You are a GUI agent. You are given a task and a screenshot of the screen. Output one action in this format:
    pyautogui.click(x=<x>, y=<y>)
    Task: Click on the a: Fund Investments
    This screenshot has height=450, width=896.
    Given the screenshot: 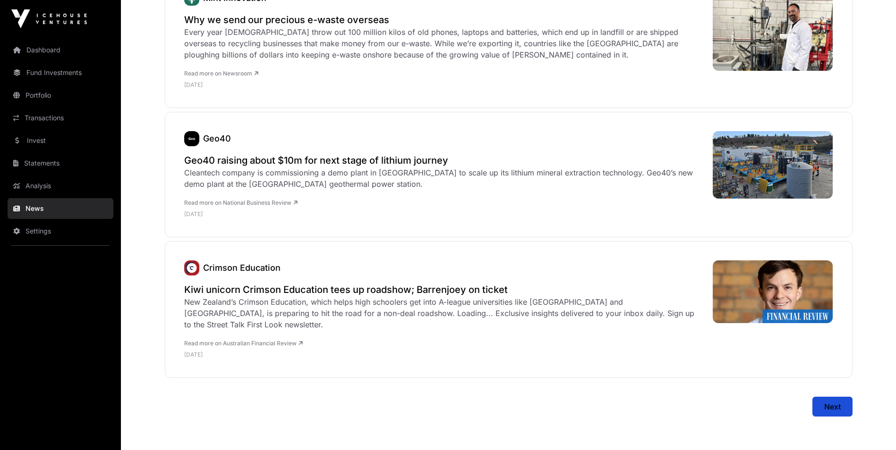 What is the action you would take?
    pyautogui.click(x=60, y=73)
    